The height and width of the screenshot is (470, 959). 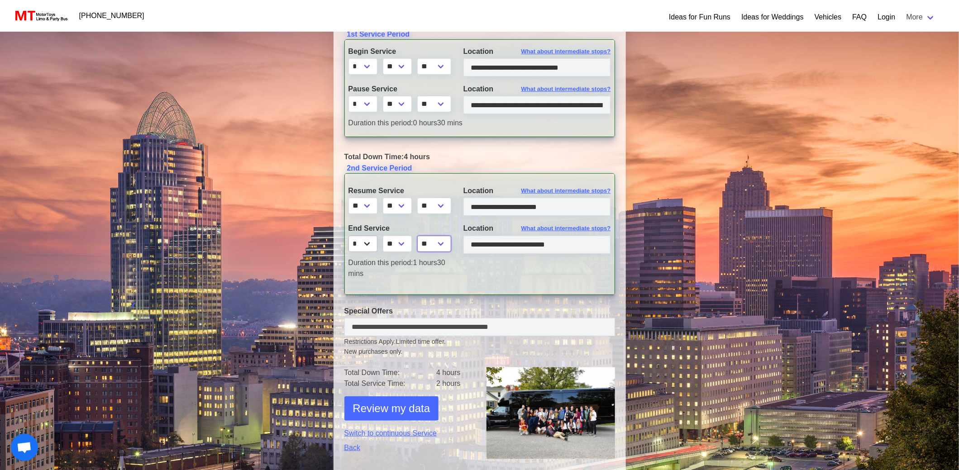 I want to click on label: Pause Service, so click(x=399, y=89).